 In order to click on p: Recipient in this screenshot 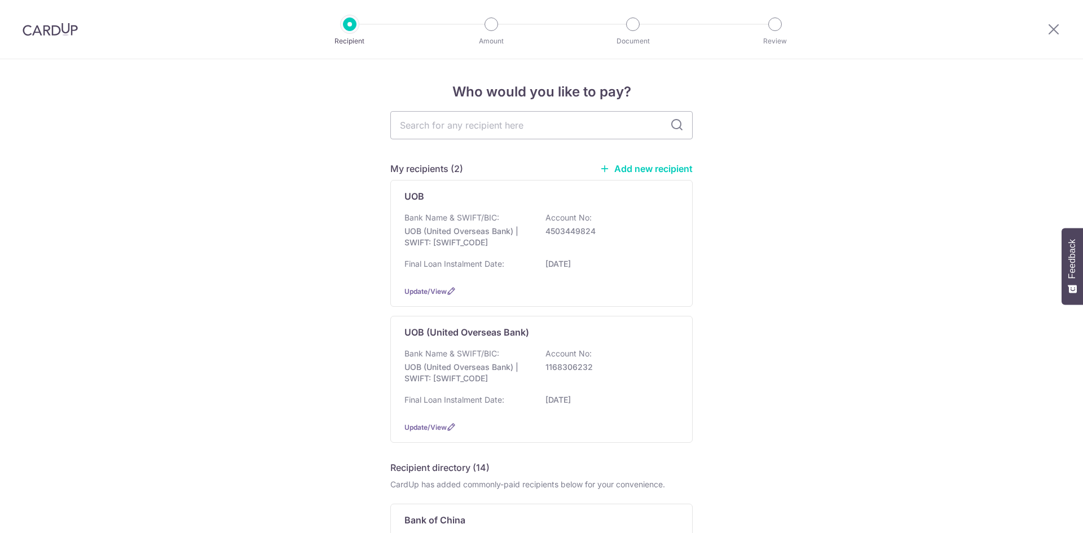, I will do `click(350, 41)`.